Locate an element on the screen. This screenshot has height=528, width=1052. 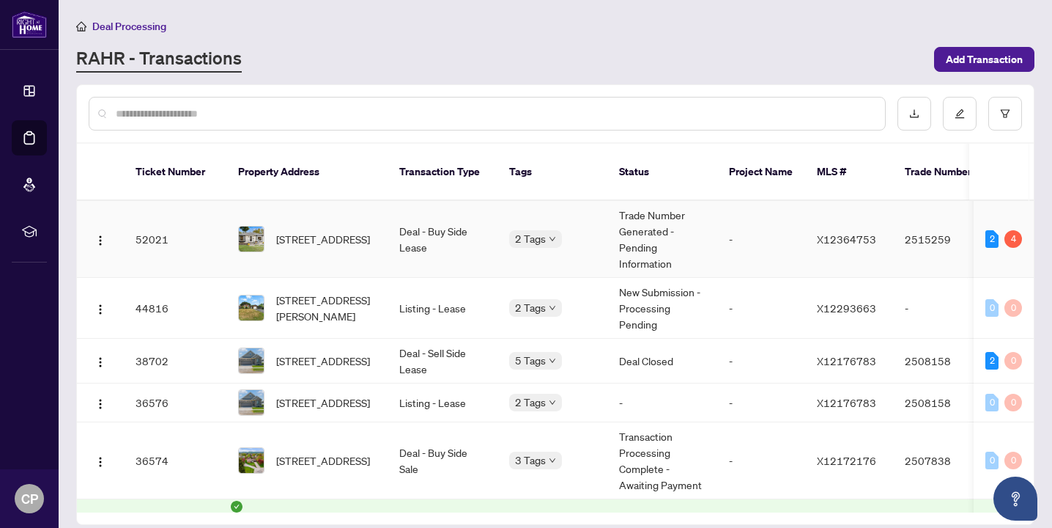
td: 36574 is located at coordinates (175, 460).